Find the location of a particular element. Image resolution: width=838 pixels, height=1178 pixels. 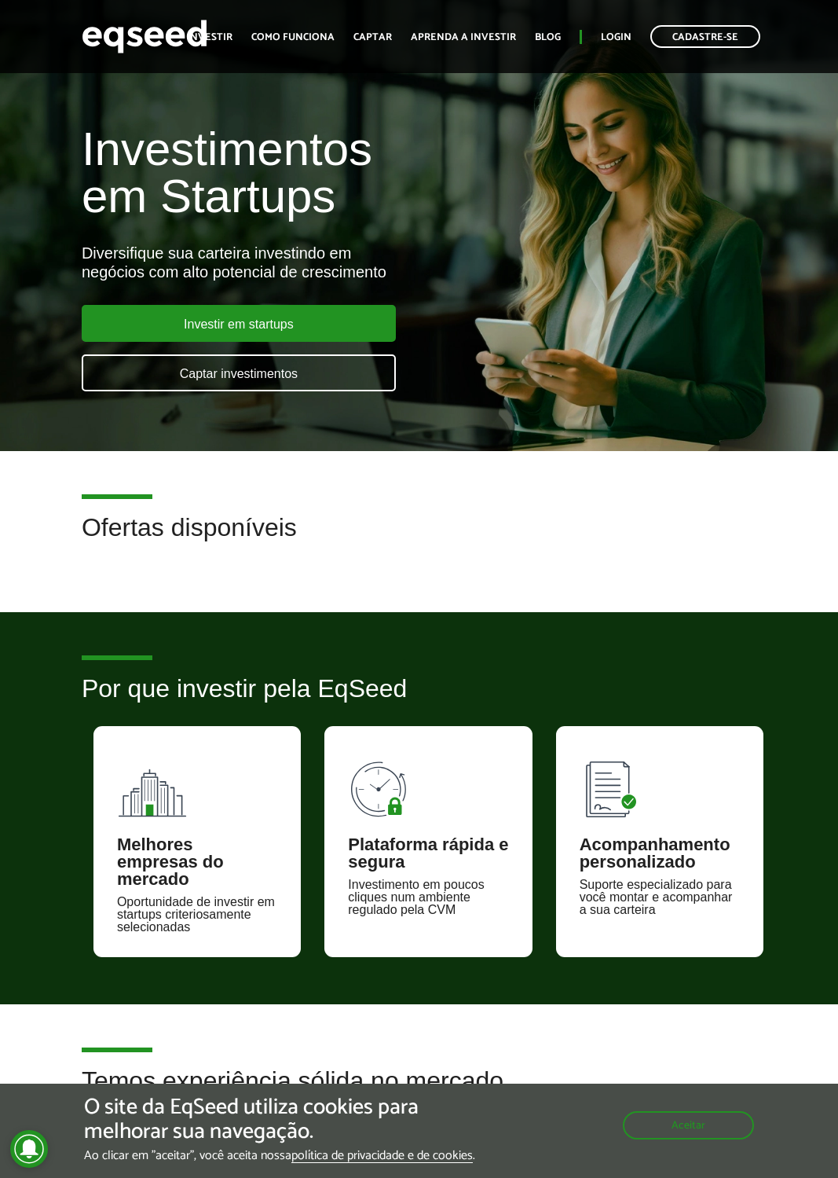

h2: Ofertas disponíveis is located at coordinates (419, 539).